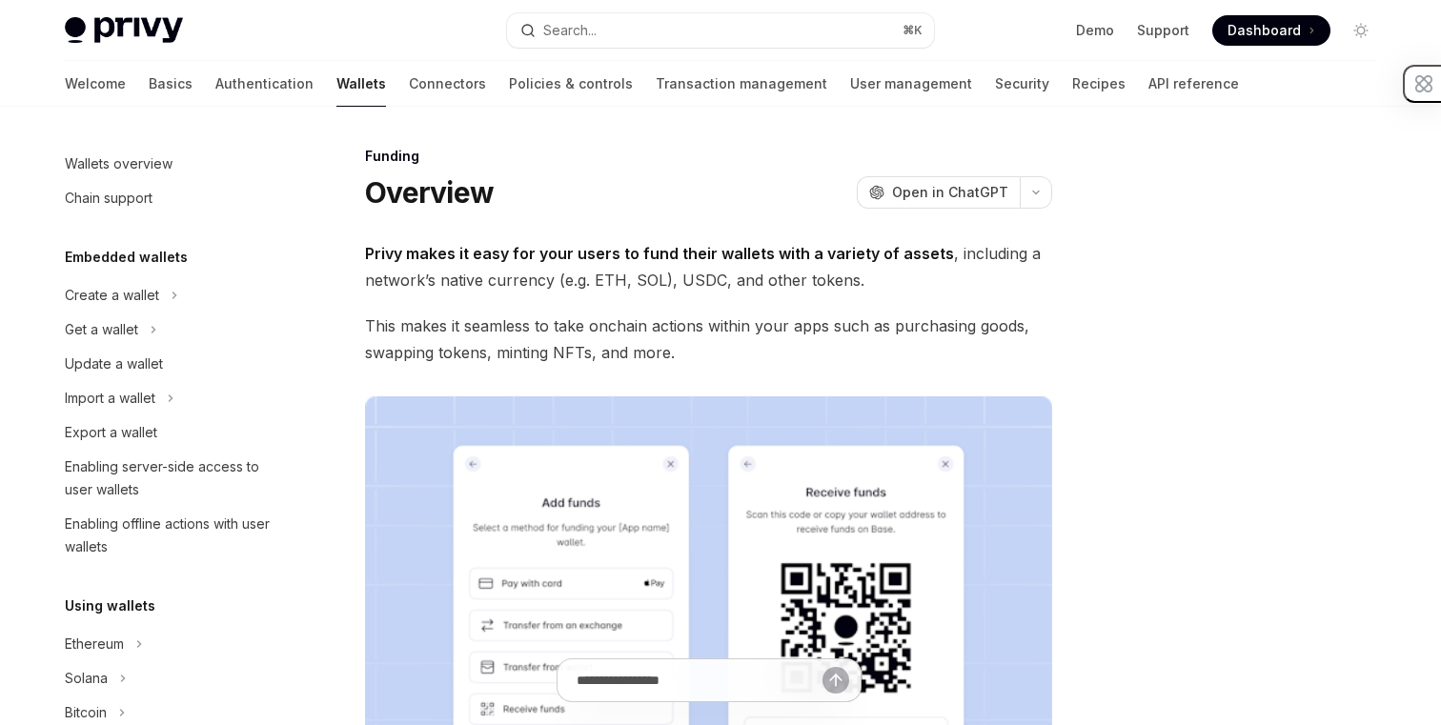  What do you see at coordinates (110, 398) in the screenshot?
I see `div: Import a wallet` at bounding box center [110, 398].